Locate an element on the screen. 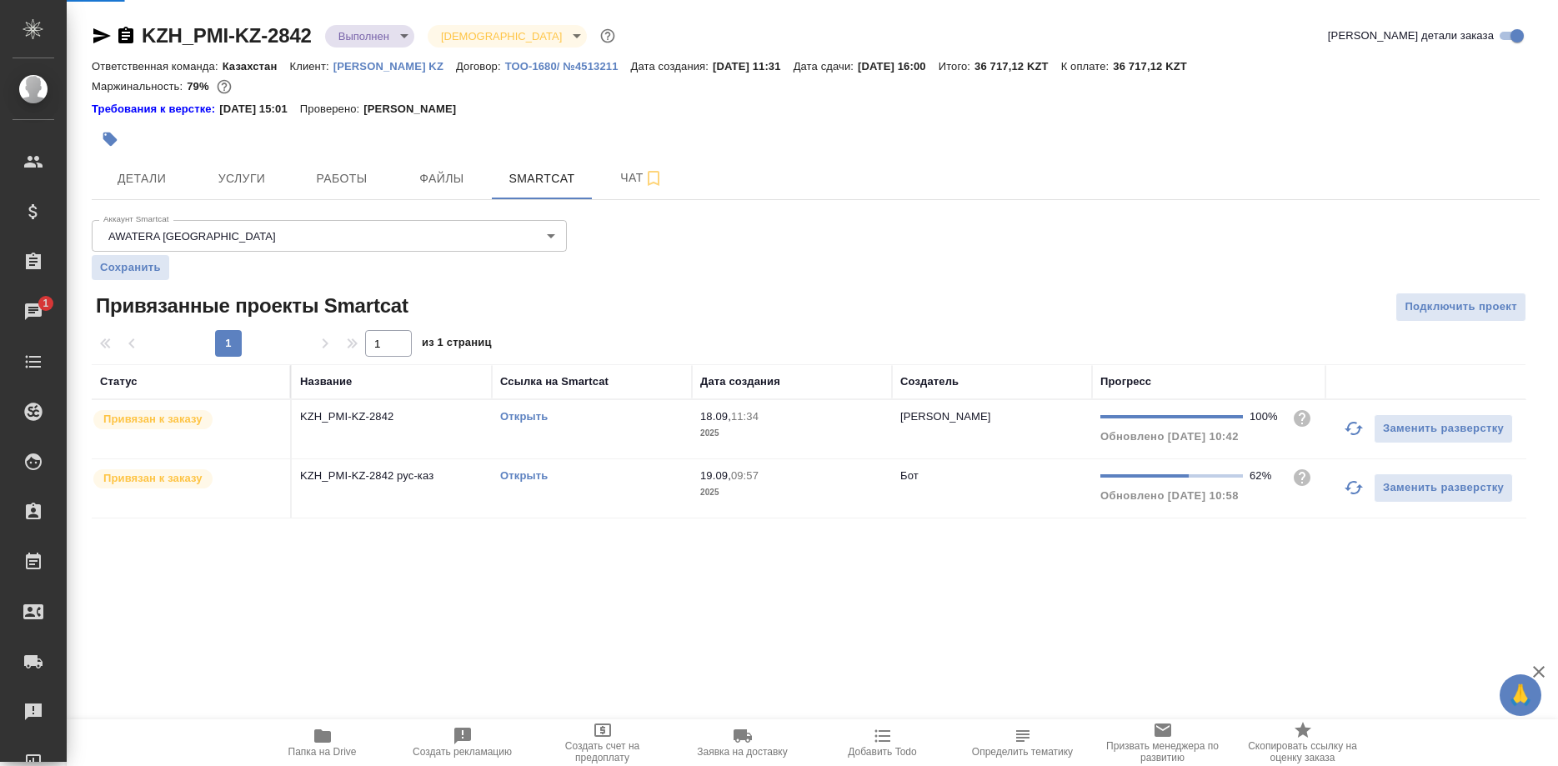  button: Определить тематику is located at coordinates (1023, 743).